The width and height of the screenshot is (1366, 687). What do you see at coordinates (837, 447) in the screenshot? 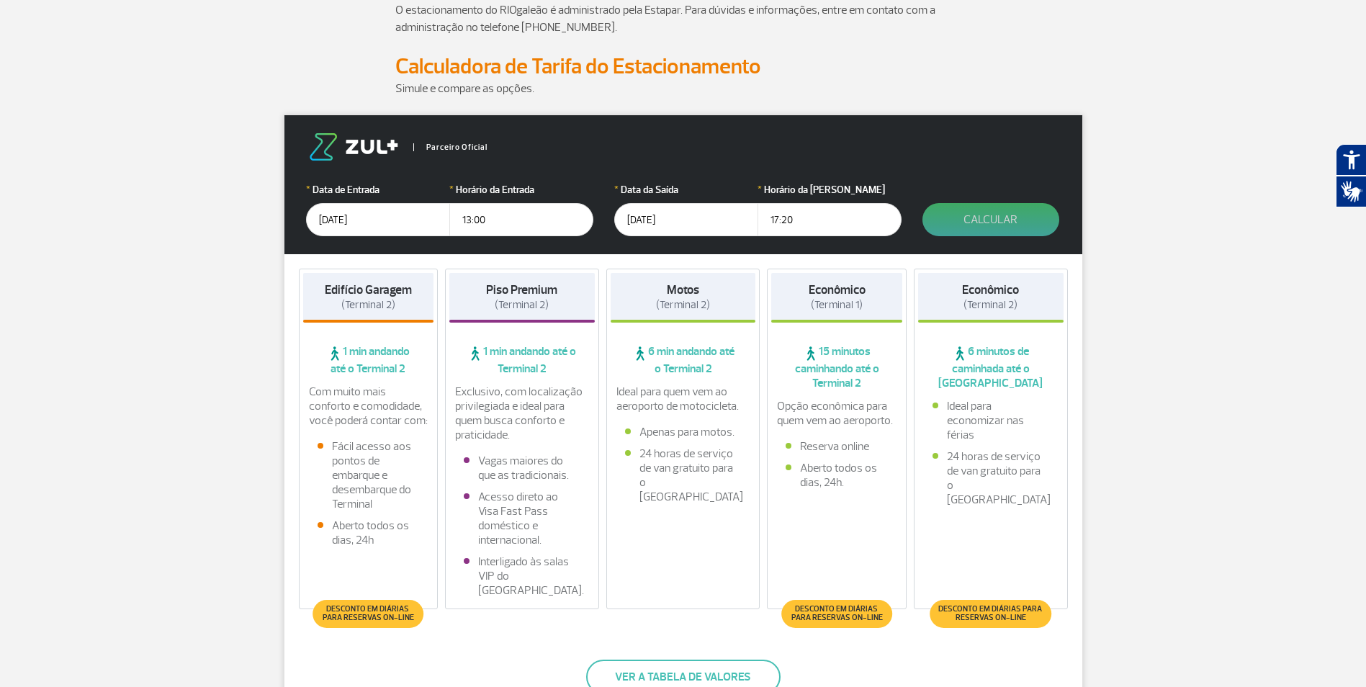
I see `li: Reserva online` at bounding box center [837, 447].